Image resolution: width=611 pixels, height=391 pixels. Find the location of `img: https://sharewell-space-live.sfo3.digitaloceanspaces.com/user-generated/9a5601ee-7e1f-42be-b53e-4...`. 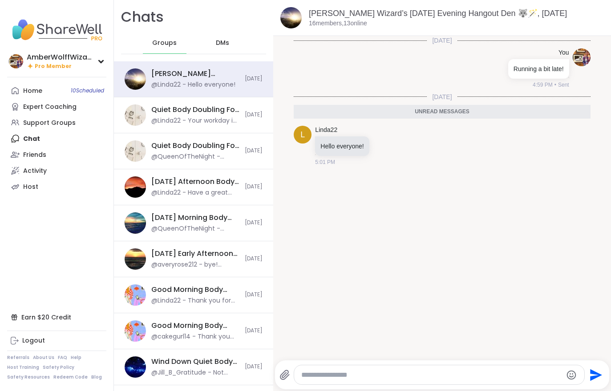

img: https://sharewell-space-live.sfo3.digitaloceanspaces.com/user-generated/9a5601ee-7e1f-42be-b53e-4... is located at coordinates (581, 57).